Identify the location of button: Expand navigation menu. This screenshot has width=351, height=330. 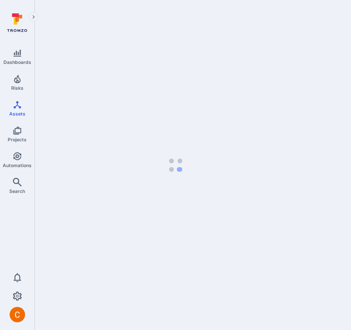
(34, 17).